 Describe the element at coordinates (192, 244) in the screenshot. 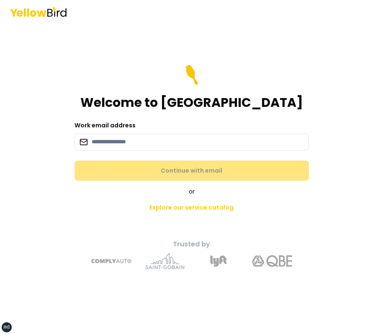

I see `p: Trusted by` at that location.